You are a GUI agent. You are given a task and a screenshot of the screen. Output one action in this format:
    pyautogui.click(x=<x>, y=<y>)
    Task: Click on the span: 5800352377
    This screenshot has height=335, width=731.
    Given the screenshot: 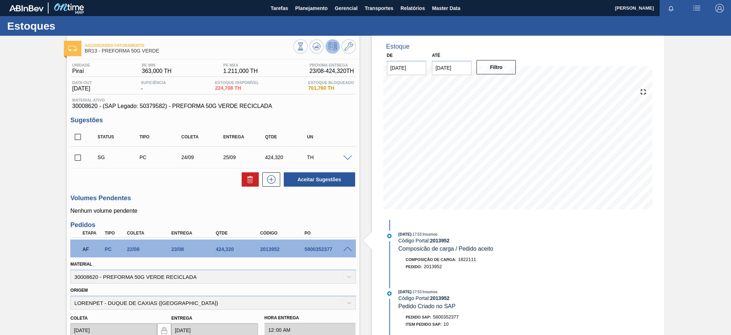 What is the action you would take?
    pyautogui.click(x=446, y=316)
    